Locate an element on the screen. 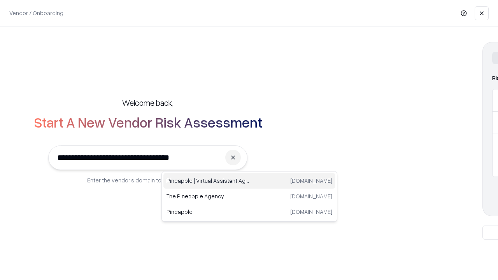 The height and width of the screenshot is (280, 498). h5: Welcome back, is located at coordinates (148, 103).